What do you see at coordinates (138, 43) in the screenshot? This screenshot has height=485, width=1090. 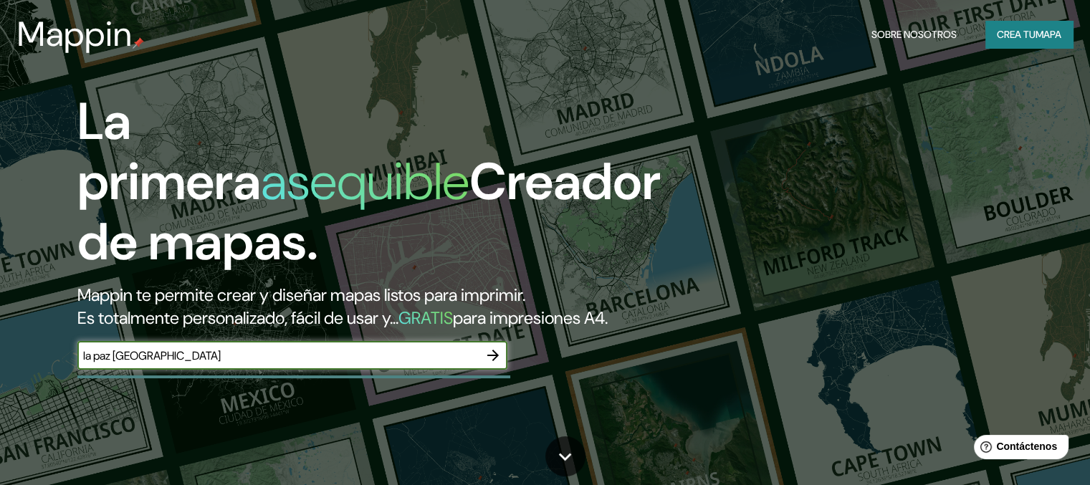 I see `img: pin de mapeo` at bounding box center [138, 43].